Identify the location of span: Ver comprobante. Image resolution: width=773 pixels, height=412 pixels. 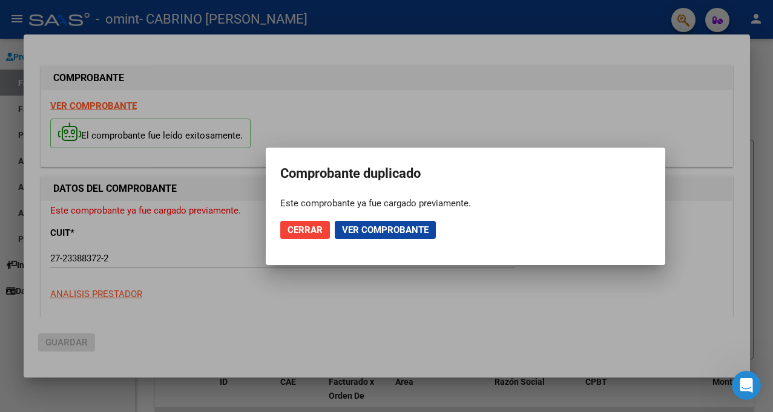
(385, 230).